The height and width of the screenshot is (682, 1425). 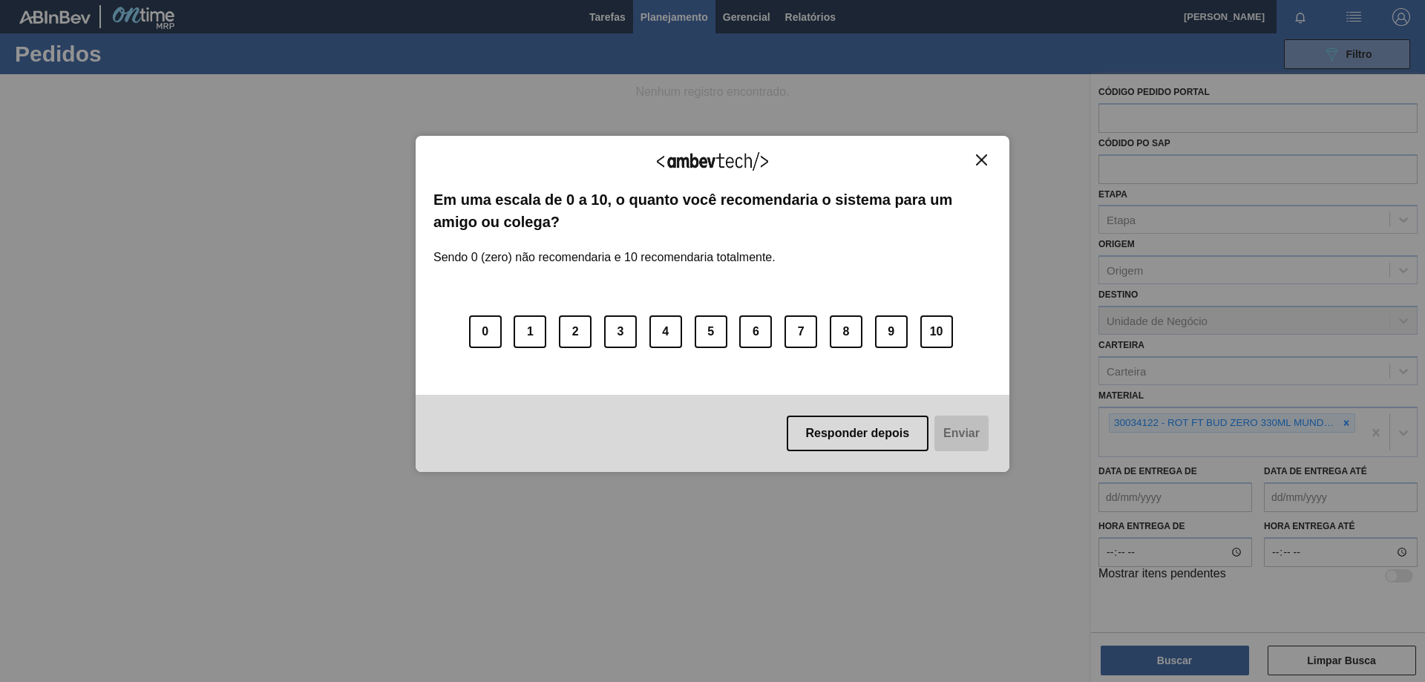 I want to click on label: Em uma escala de 0 a 10, o quanto você recomendaria o sistema para um amigo ou colega?, so click(x=713, y=211).